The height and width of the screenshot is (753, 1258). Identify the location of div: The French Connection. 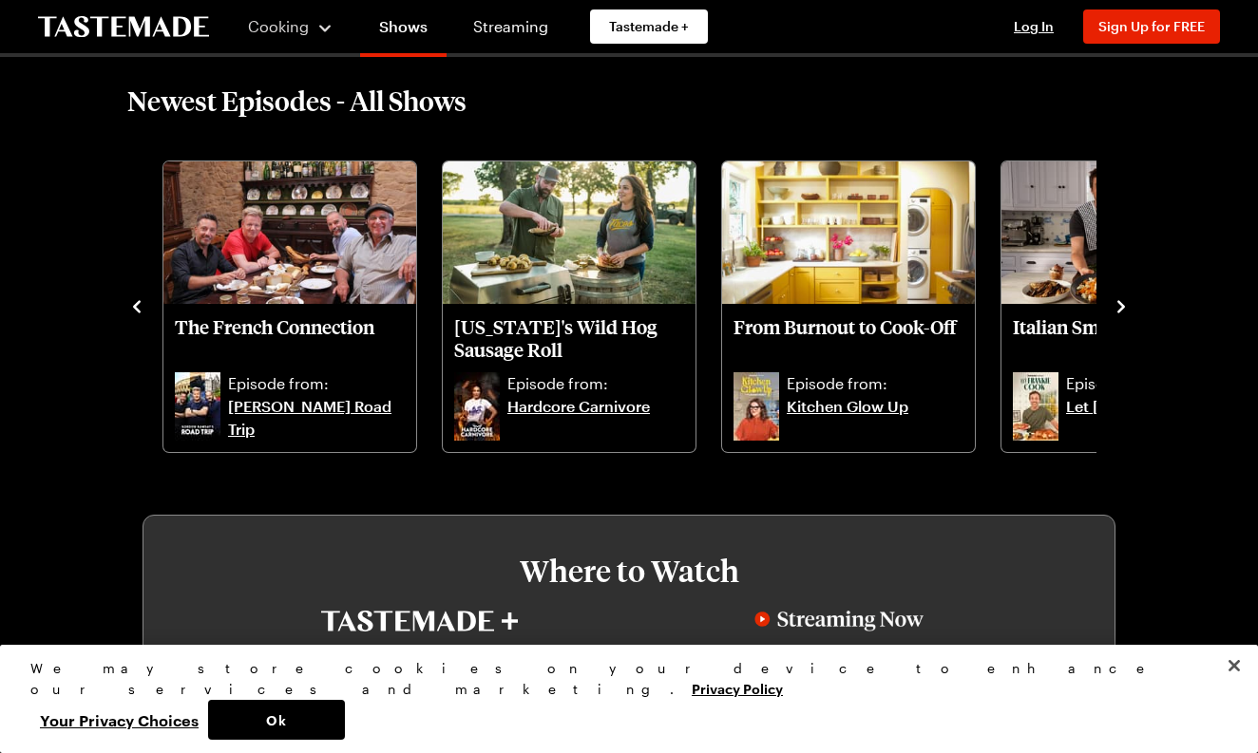
(290, 307).